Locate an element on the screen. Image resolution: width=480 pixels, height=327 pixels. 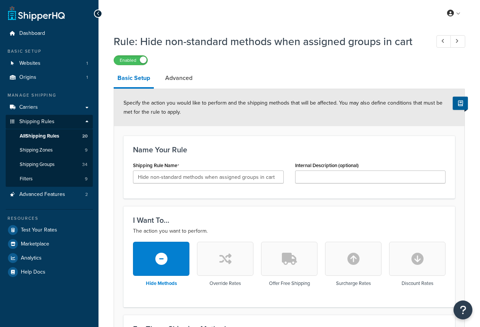
span: 20 is located at coordinates (85, 136).